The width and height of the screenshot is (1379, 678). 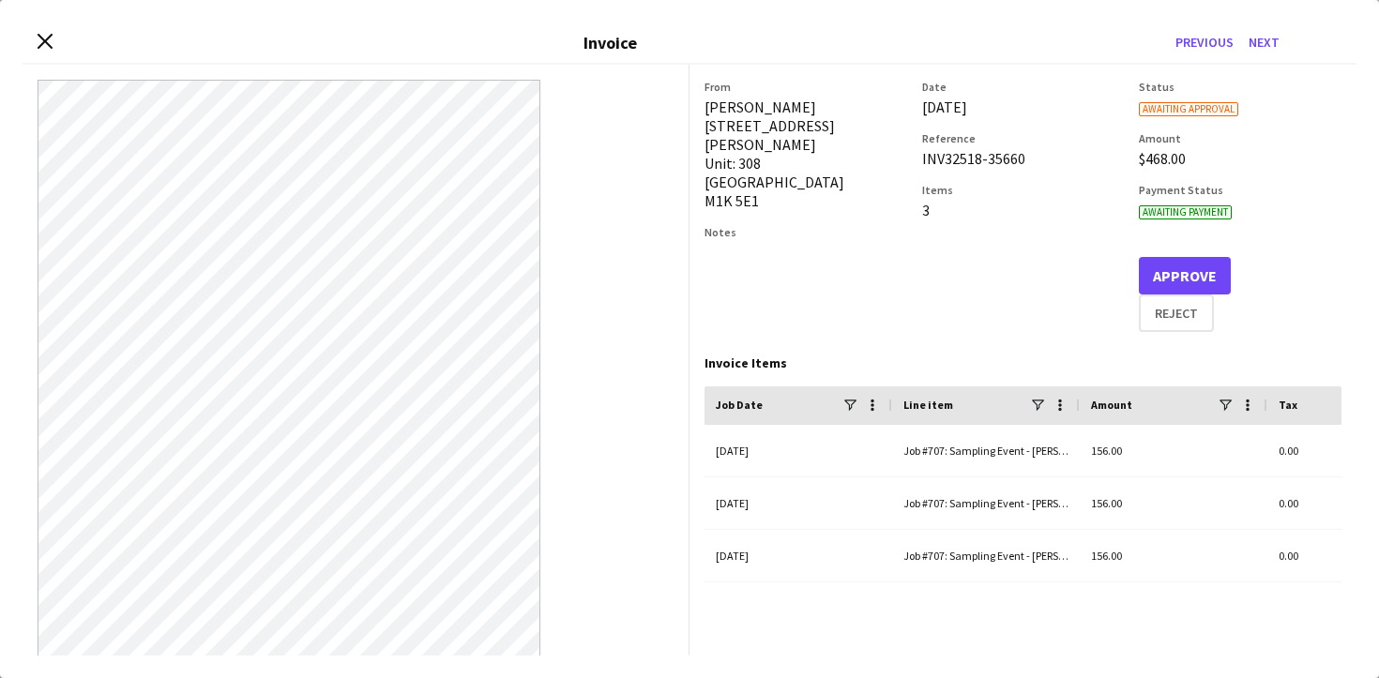 What do you see at coordinates (928, 404) in the screenshot?
I see `span: Line item` at bounding box center [928, 404].